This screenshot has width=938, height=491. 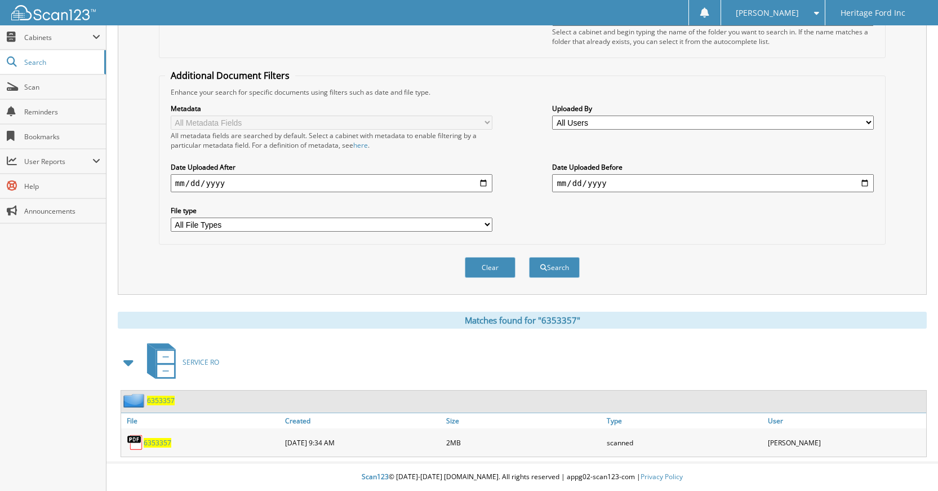 What do you see at coordinates (522, 92) in the screenshot?
I see `div: Enhance your search for specific documents using filters such as date and file type.` at bounding box center [522, 92].